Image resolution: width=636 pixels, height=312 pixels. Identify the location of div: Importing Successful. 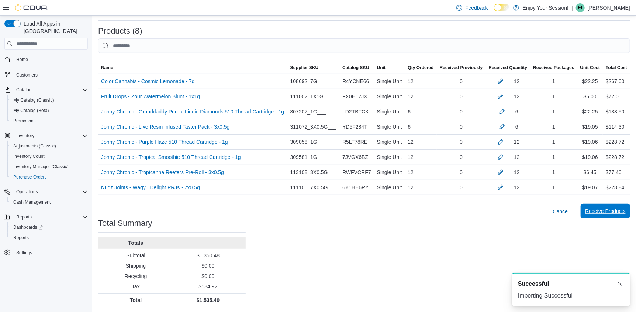
(572, 295).